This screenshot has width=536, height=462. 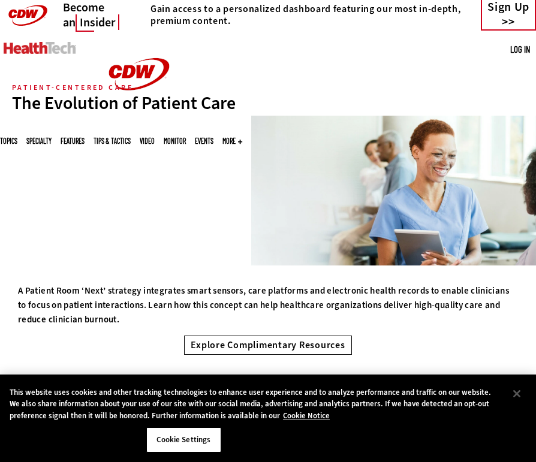 I want to click on img: patient-centered care, so click(x=393, y=190).